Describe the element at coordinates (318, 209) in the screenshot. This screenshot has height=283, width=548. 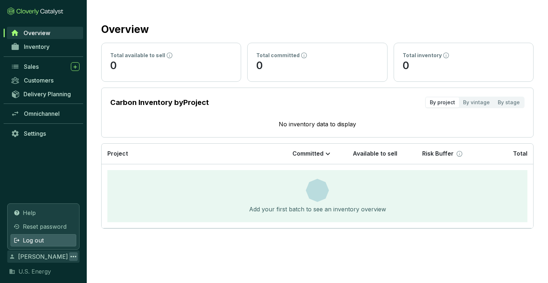
I see `div: Add your first batch to see an inventory overview` at that location.